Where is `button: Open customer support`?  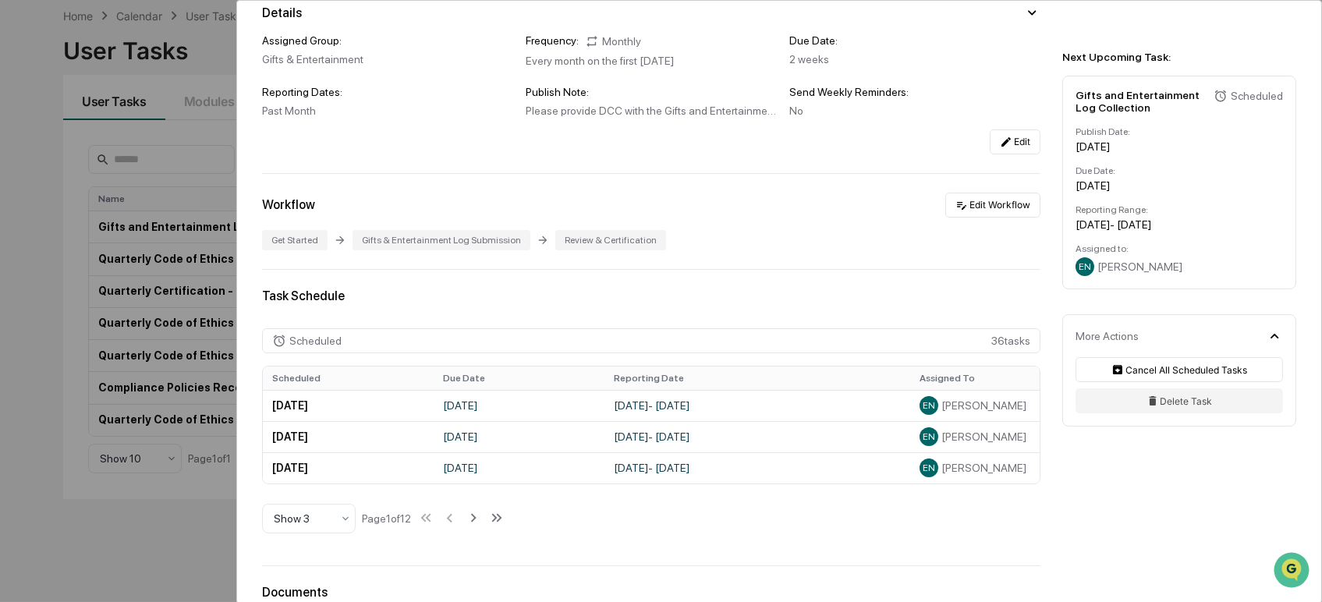
button: Open customer support is located at coordinates (20, 20).